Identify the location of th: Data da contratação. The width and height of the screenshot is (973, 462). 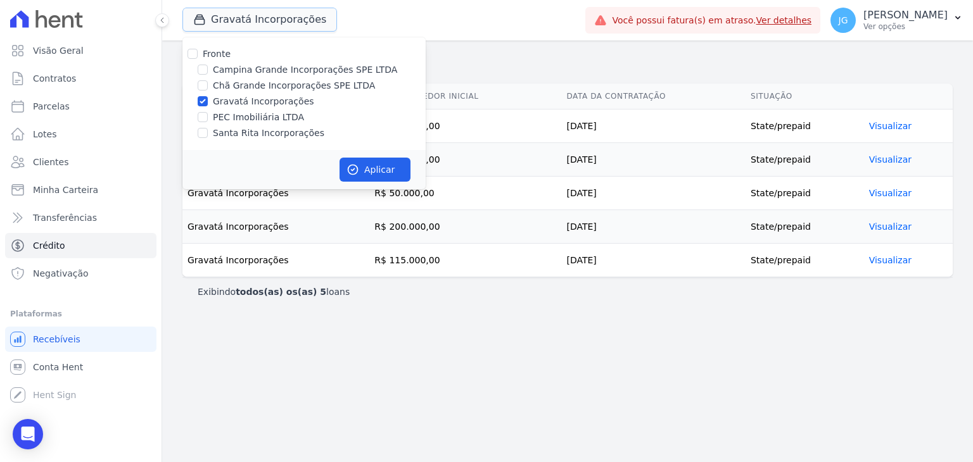
(653, 96).